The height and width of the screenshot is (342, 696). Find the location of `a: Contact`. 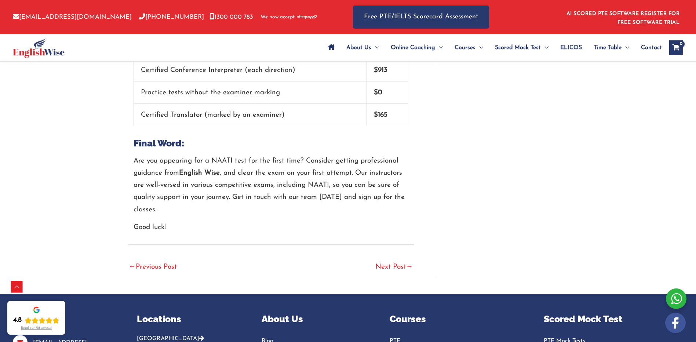

a: Contact is located at coordinates (648, 48).